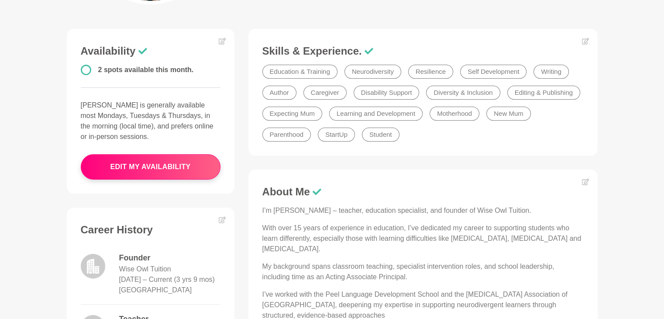  I want to click on span: 2 spots available this month., so click(146, 69).